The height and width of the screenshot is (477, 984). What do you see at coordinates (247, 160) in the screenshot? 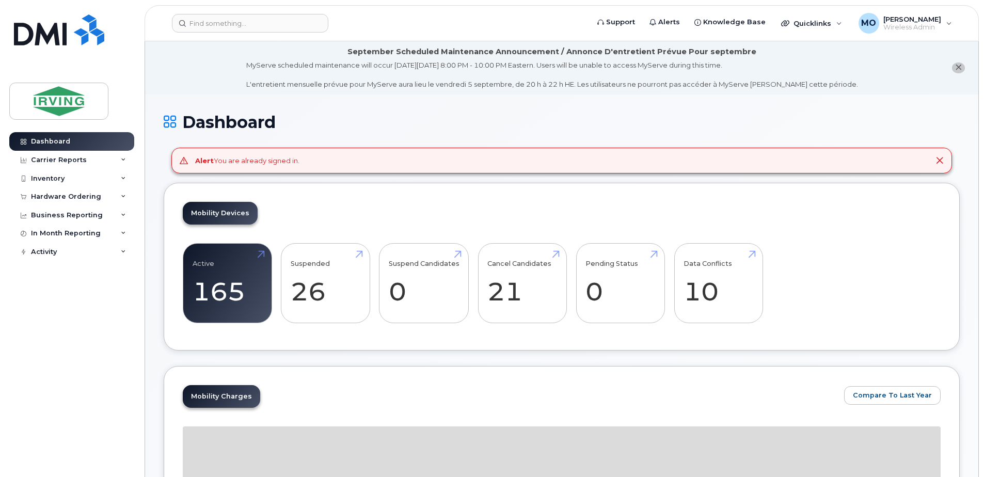
I see `div: You are already signed in.` at bounding box center [247, 160].